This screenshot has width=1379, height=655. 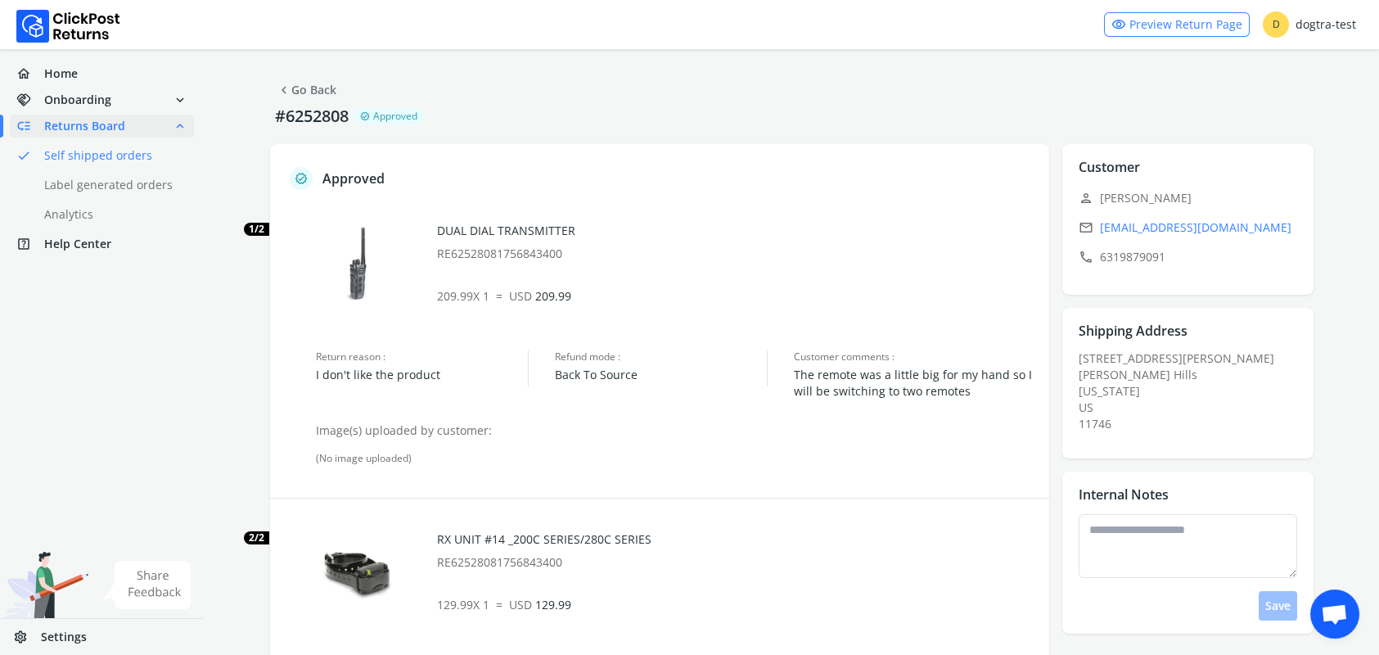 I want to click on span: 1/2, so click(x=256, y=229).